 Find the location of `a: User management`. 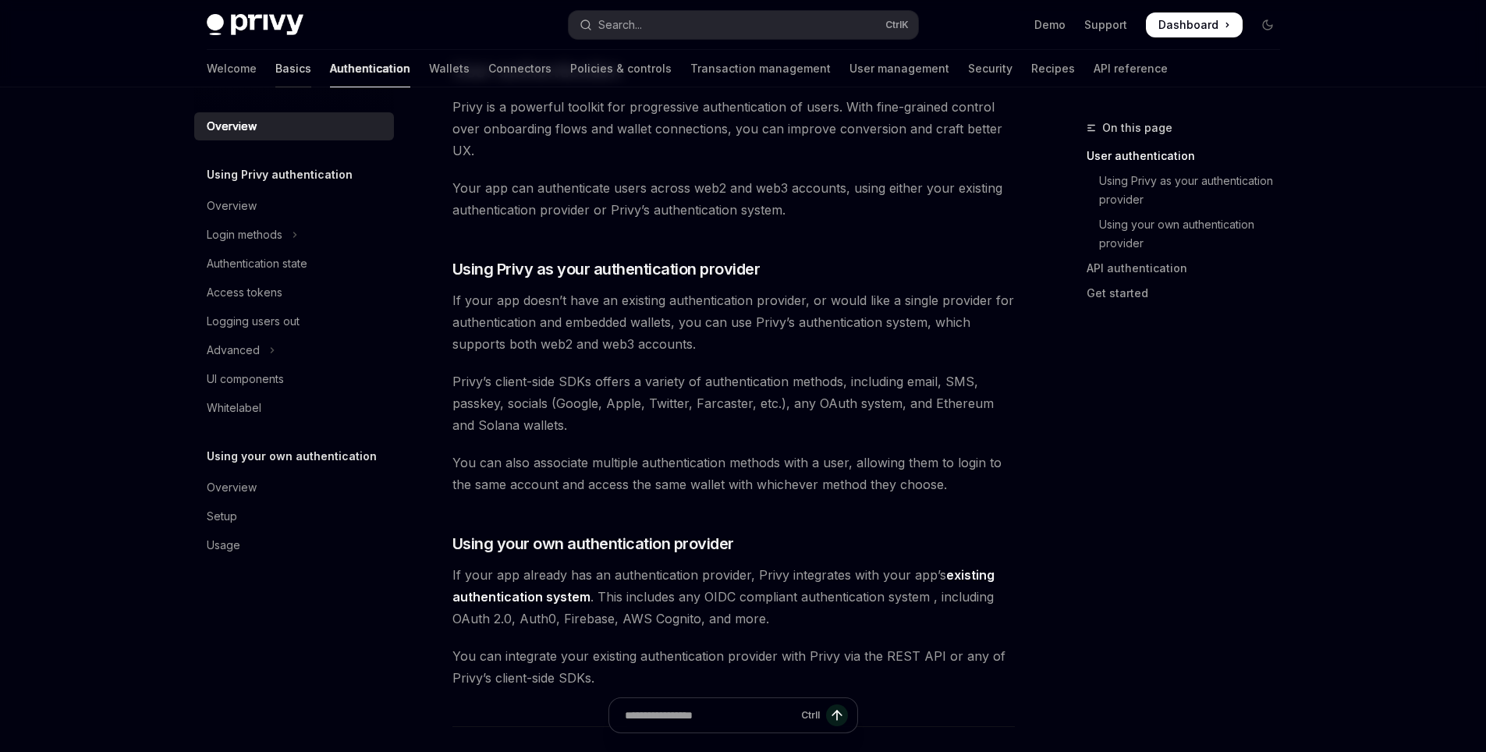

a: User management is located at coordinates (899, 69).